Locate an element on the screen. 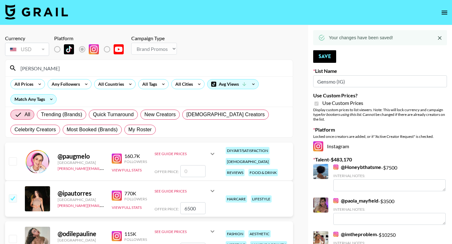 The height and width of the screenshot is (244, 452). img: YouTube is located at coordinates (119, 49).